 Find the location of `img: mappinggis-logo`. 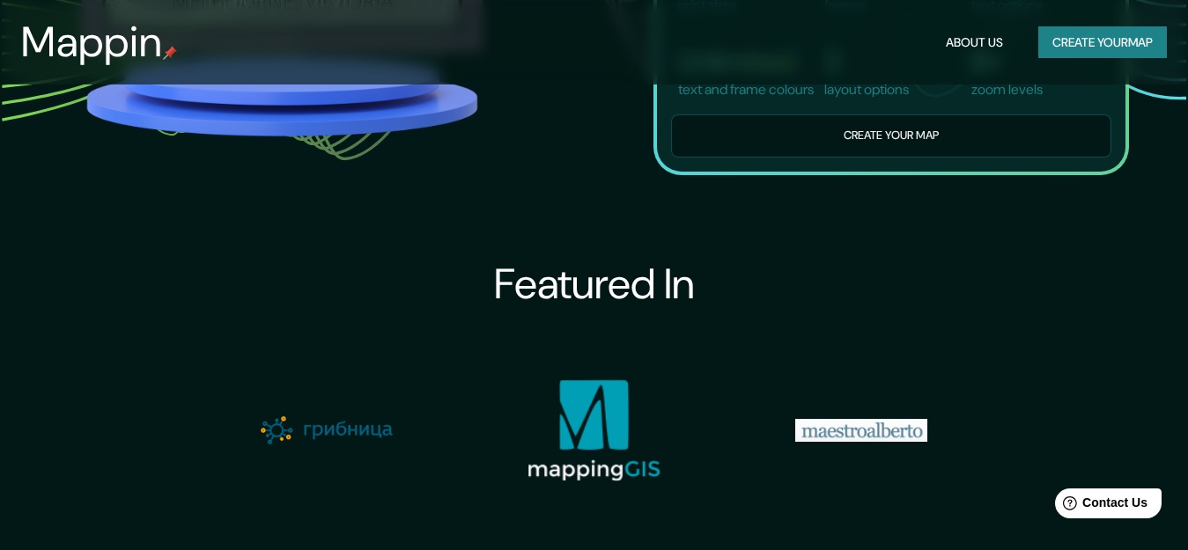

img: mappinggis-logo is located at coordinates (594, 431).